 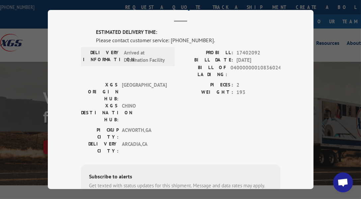 What do you see at coordinates (207, 92) in the screenshot?
I see `label: WEIGHT:` at bounding box center [207, 92].